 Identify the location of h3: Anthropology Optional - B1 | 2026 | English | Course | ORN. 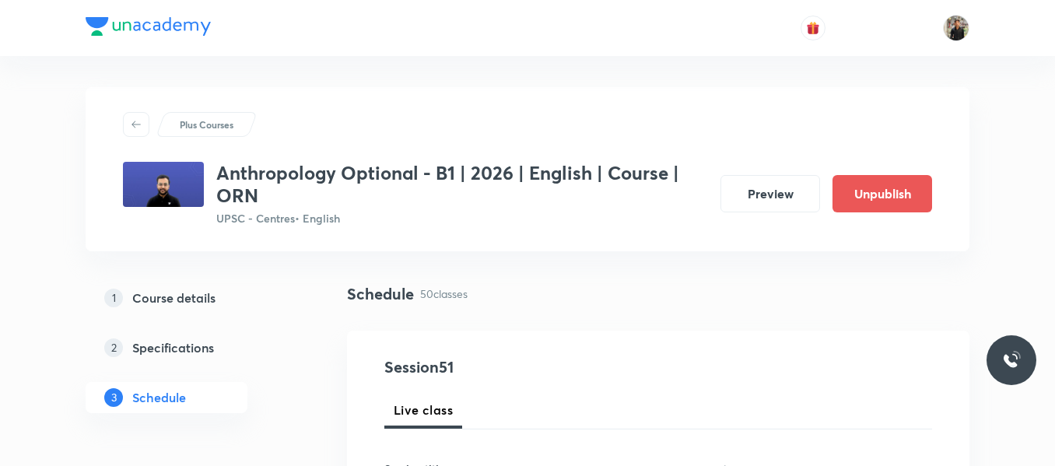
(462, 184).